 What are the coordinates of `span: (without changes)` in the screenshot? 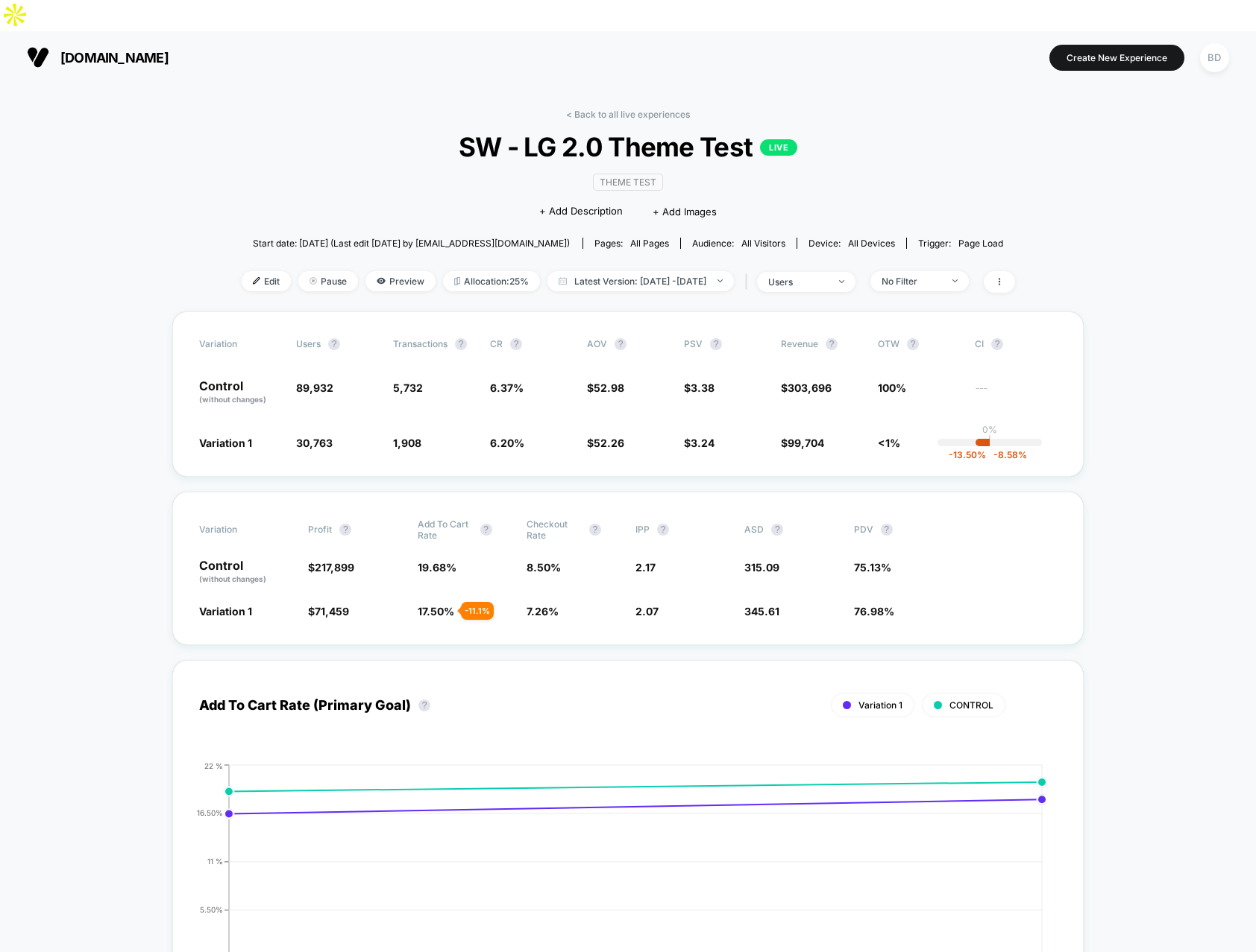 It's located at (232, 579).